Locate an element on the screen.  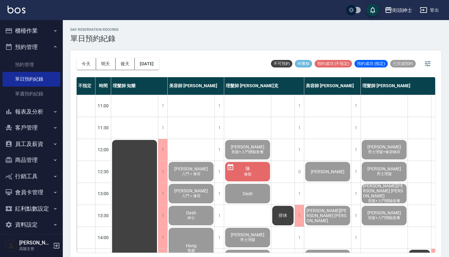
button: 員工及薪資 is located at coordinates (31, 144).